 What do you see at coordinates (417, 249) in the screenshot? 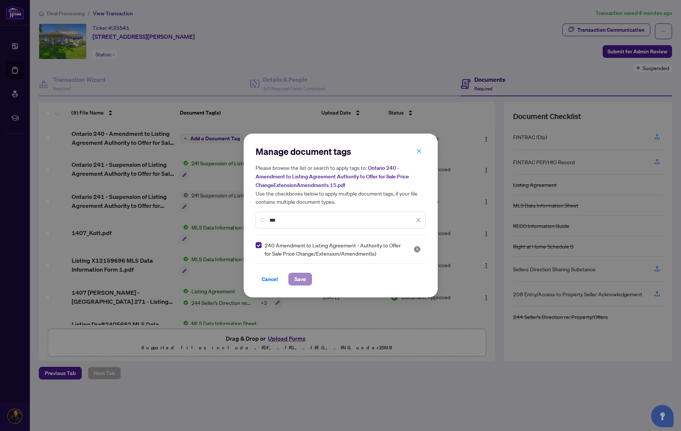
I see `img: status` at bounding box center [417, 249].